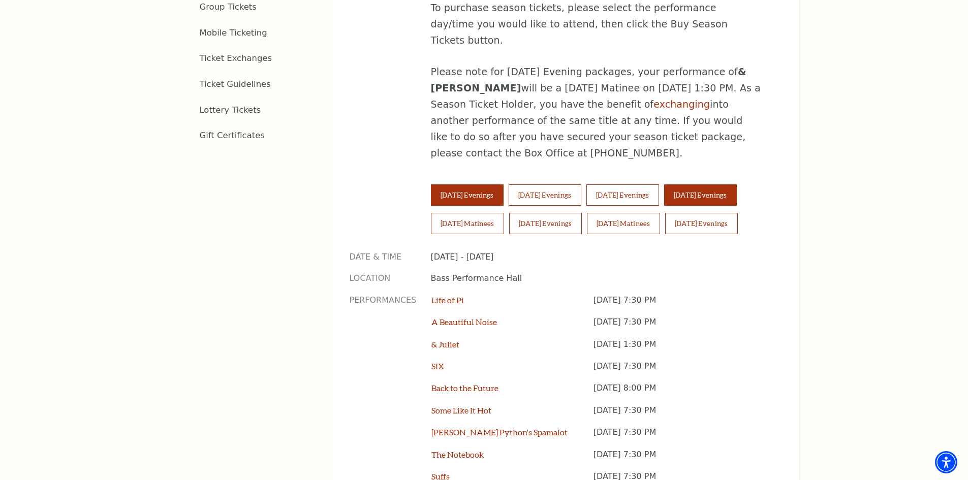  What do you see at coordinates (461, 410) in the screenshot?
I see `a: Some Like It Hot` at bounding box center [461, 410].